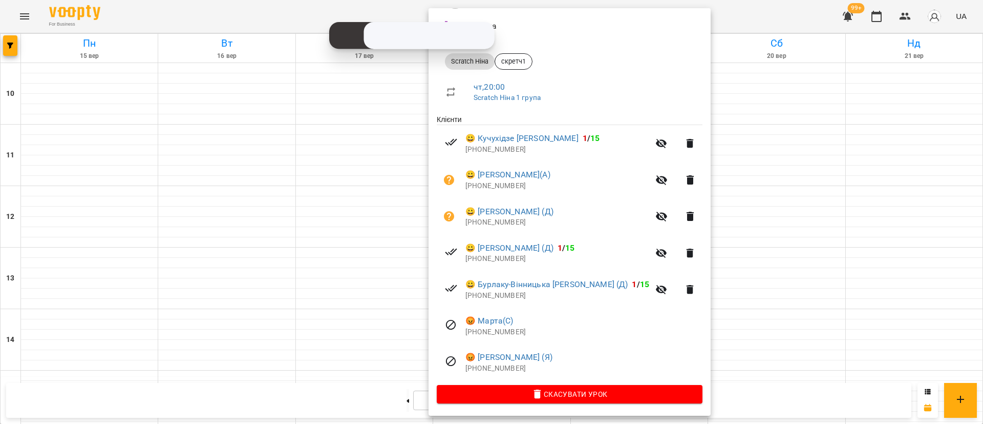  I want to click on a: Scratch Ніна 1 група, so click(507, 97).